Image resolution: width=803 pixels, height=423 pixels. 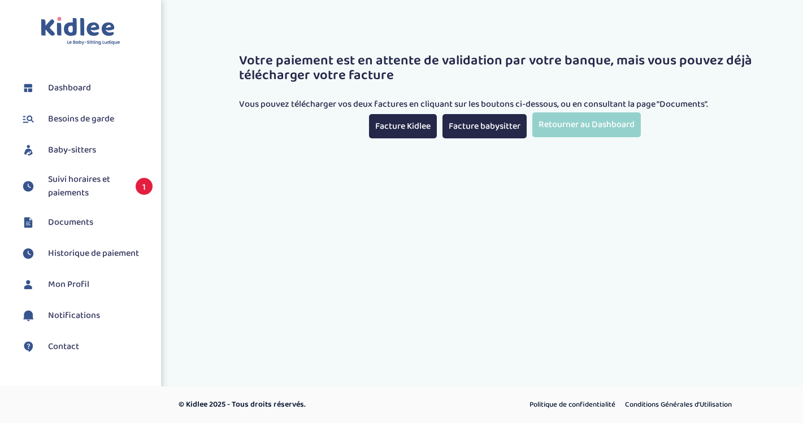 I want to click on span: Mon Profil, so click(x=68, y=285).